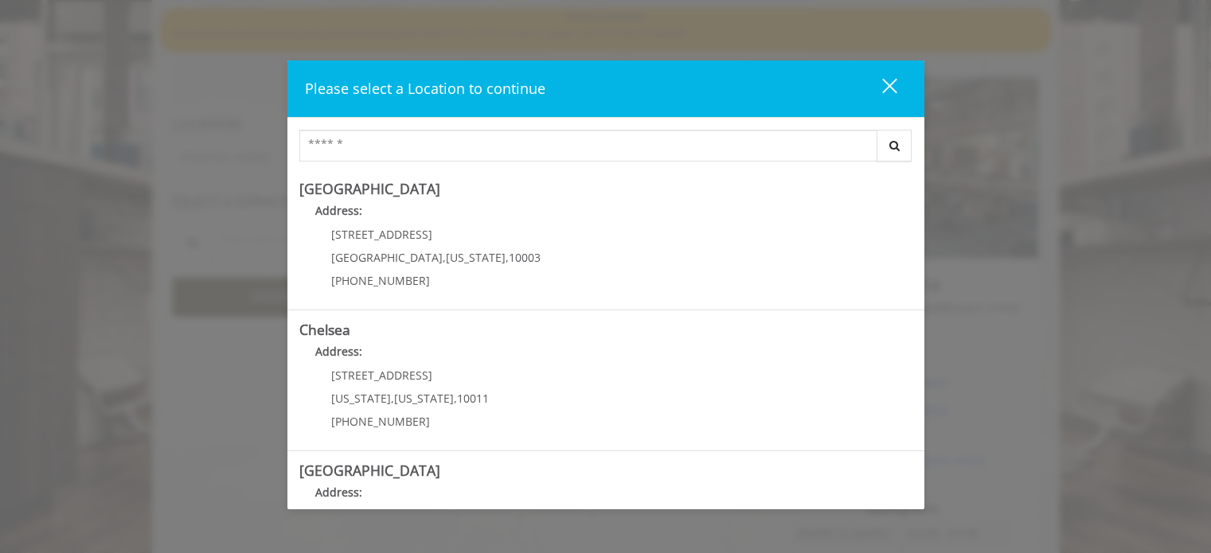 This screenshot has height=553, width=1211. What do you see at coordinates (606, 150) in the screenshot?
I see `div: Center Select` at bounding box center [606, 150].